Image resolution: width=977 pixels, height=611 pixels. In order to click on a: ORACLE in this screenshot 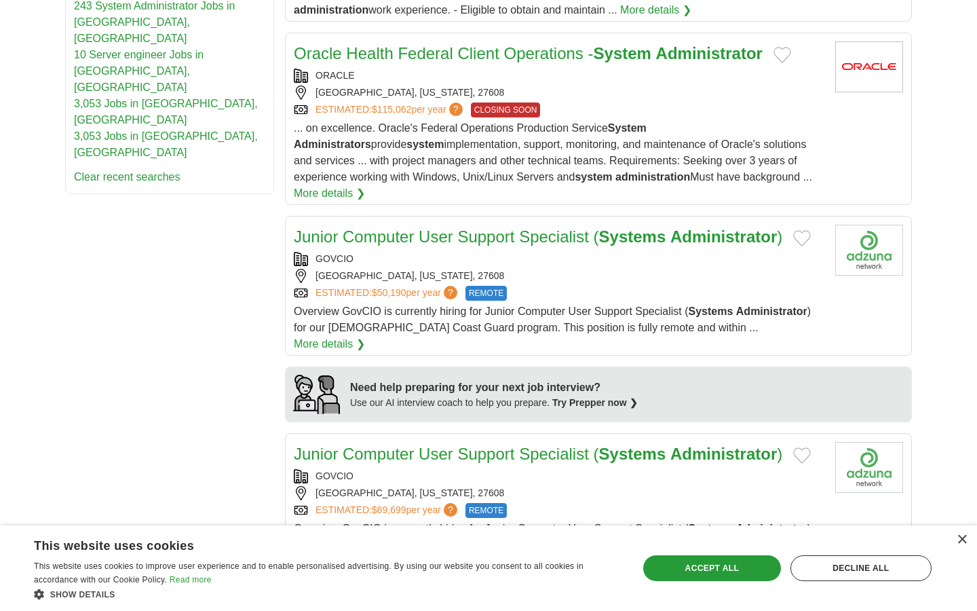, I will do `click(335, 75)`.